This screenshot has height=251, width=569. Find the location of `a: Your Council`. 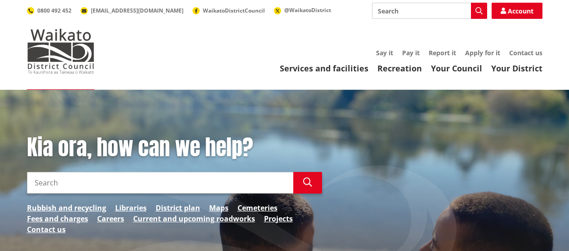

a: Your Council is located at coordinates (457, 68).